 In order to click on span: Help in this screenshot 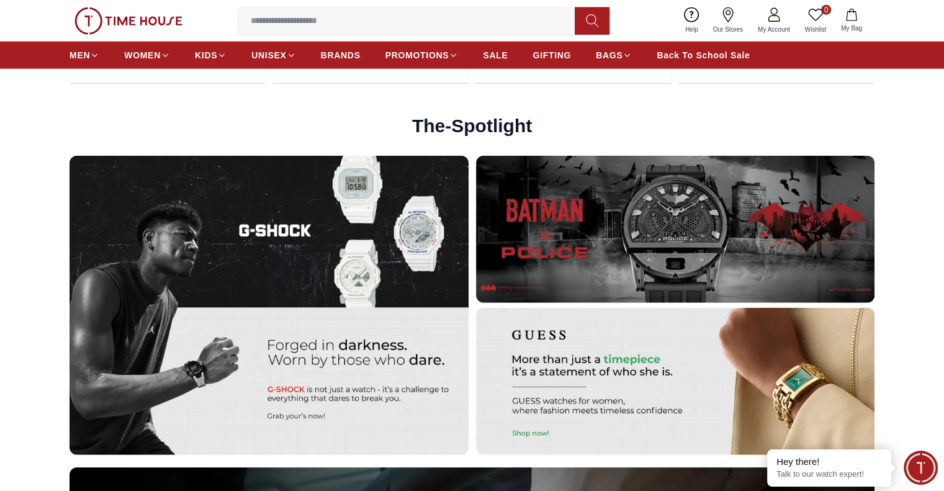, I will do `click(691, 29)`.